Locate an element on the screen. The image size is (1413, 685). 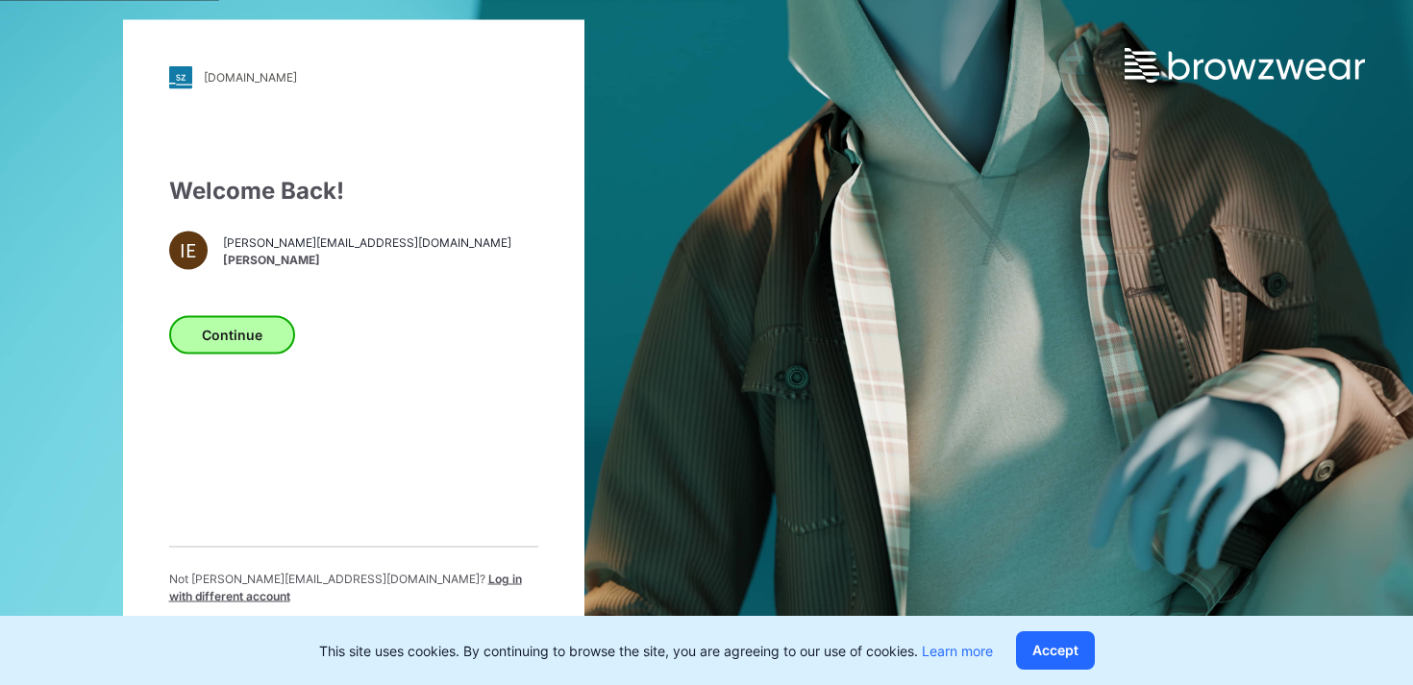
button: Accept is located at coordinates (1055, 651).